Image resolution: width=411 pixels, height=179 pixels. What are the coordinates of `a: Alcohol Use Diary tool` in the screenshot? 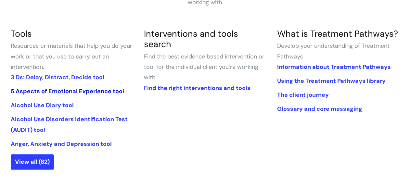 It's located at (42, 105).